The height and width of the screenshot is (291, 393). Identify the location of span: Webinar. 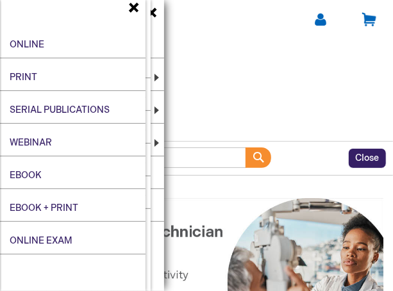
(31, 142).